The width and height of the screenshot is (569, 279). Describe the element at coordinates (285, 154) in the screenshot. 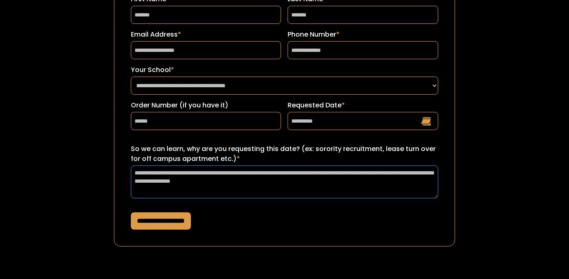

I see `label: So we can learn, why are you requesting this date? (ex: sorority recruitment, lease turn over for...` at that location.